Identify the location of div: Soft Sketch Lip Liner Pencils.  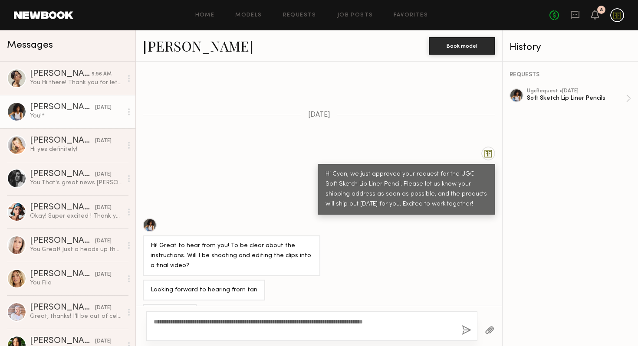
(576, 98).